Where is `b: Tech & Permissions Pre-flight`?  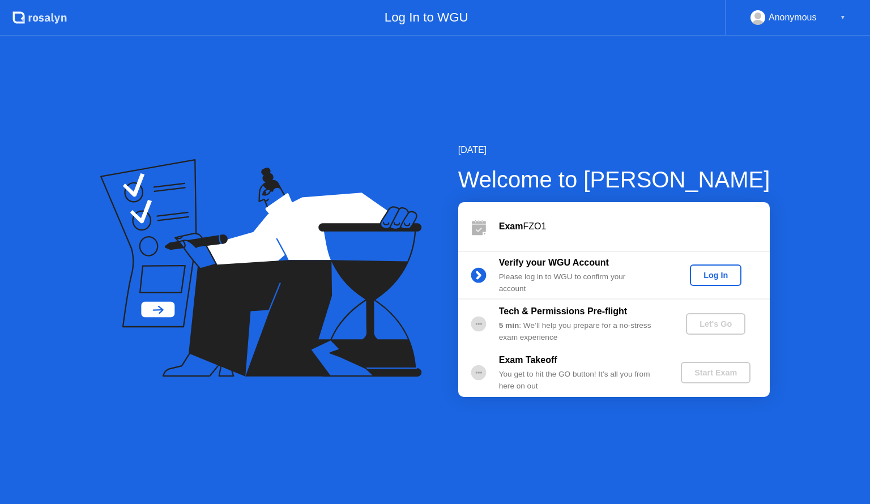 b: Tech & Permissions Pre-flight is located at coordinates (563, 311).